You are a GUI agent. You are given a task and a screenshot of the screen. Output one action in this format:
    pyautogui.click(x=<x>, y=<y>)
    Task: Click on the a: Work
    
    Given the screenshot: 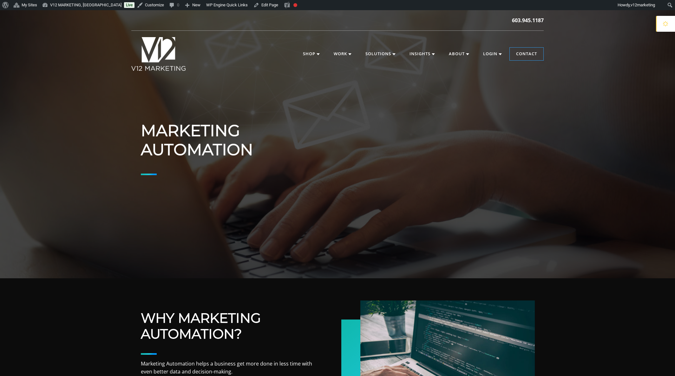 What is the action you would take?
    pyautogui.click(x=343, y=54)
    